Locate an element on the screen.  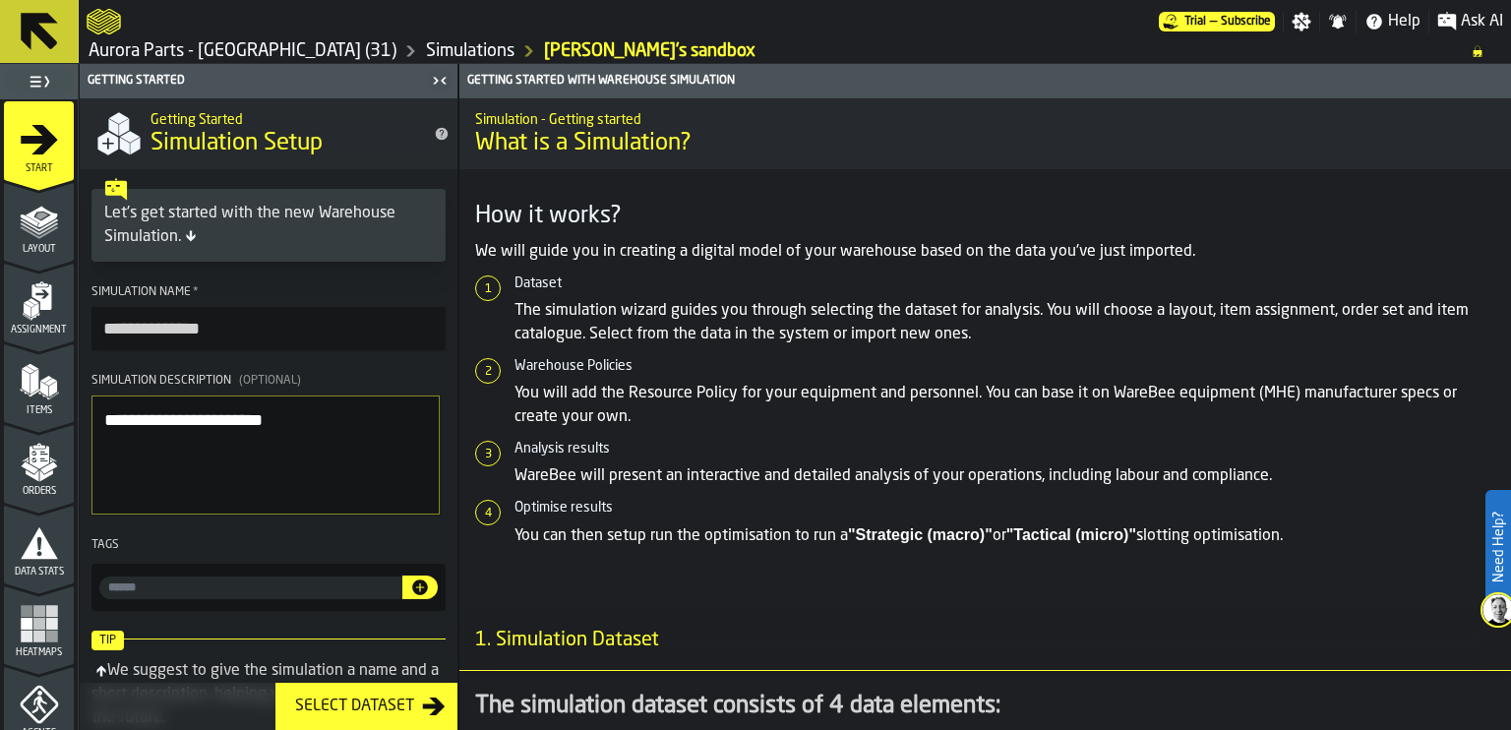
textarea: Simulation Description(Optional) is located at coordinates (266, 455).